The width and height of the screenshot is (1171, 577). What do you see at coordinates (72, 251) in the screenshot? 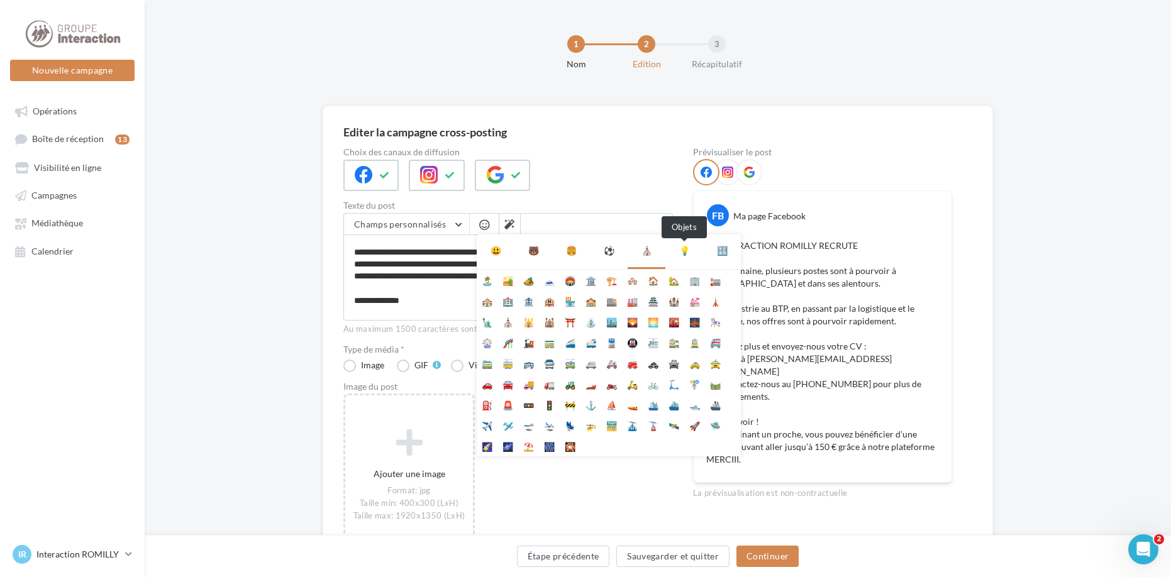
I see `a: Calendrier` at bounding box center [72, 251].